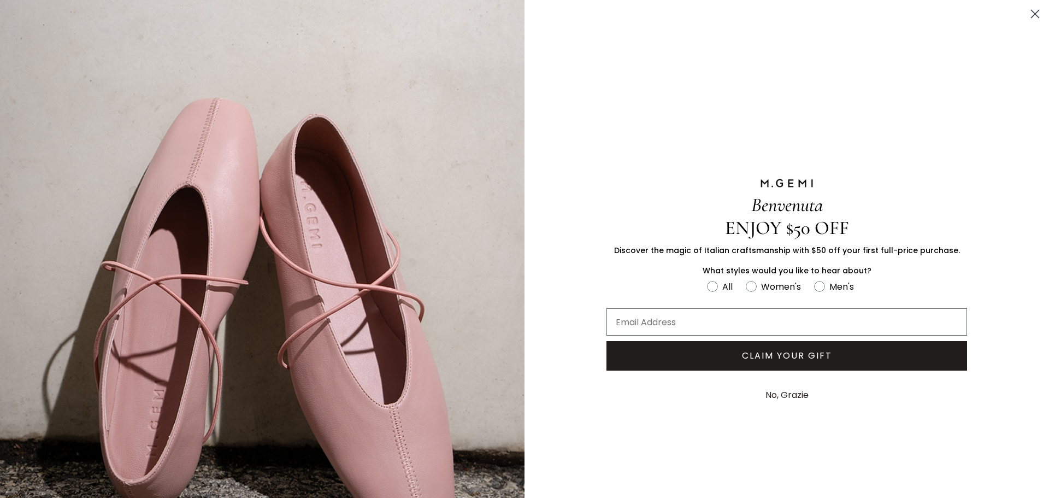 The width and height of the screenshot is (1049, 498). Describe the element at coordinates (787, 183) in the screenshot. I see `img: M.GEMI` at that location.